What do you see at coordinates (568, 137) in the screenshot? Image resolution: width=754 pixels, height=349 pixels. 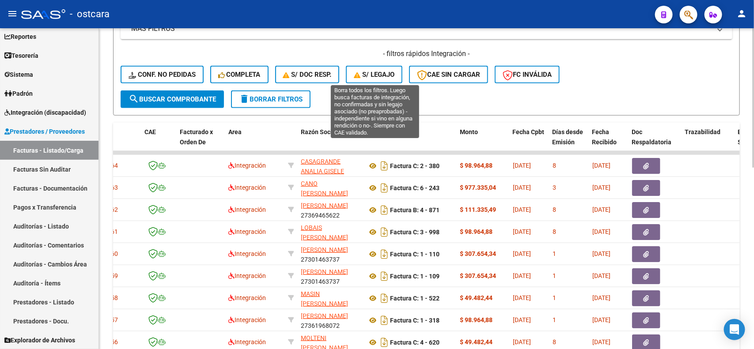 I see `span: Días desde Emisión` at bounding box center [568, 137].